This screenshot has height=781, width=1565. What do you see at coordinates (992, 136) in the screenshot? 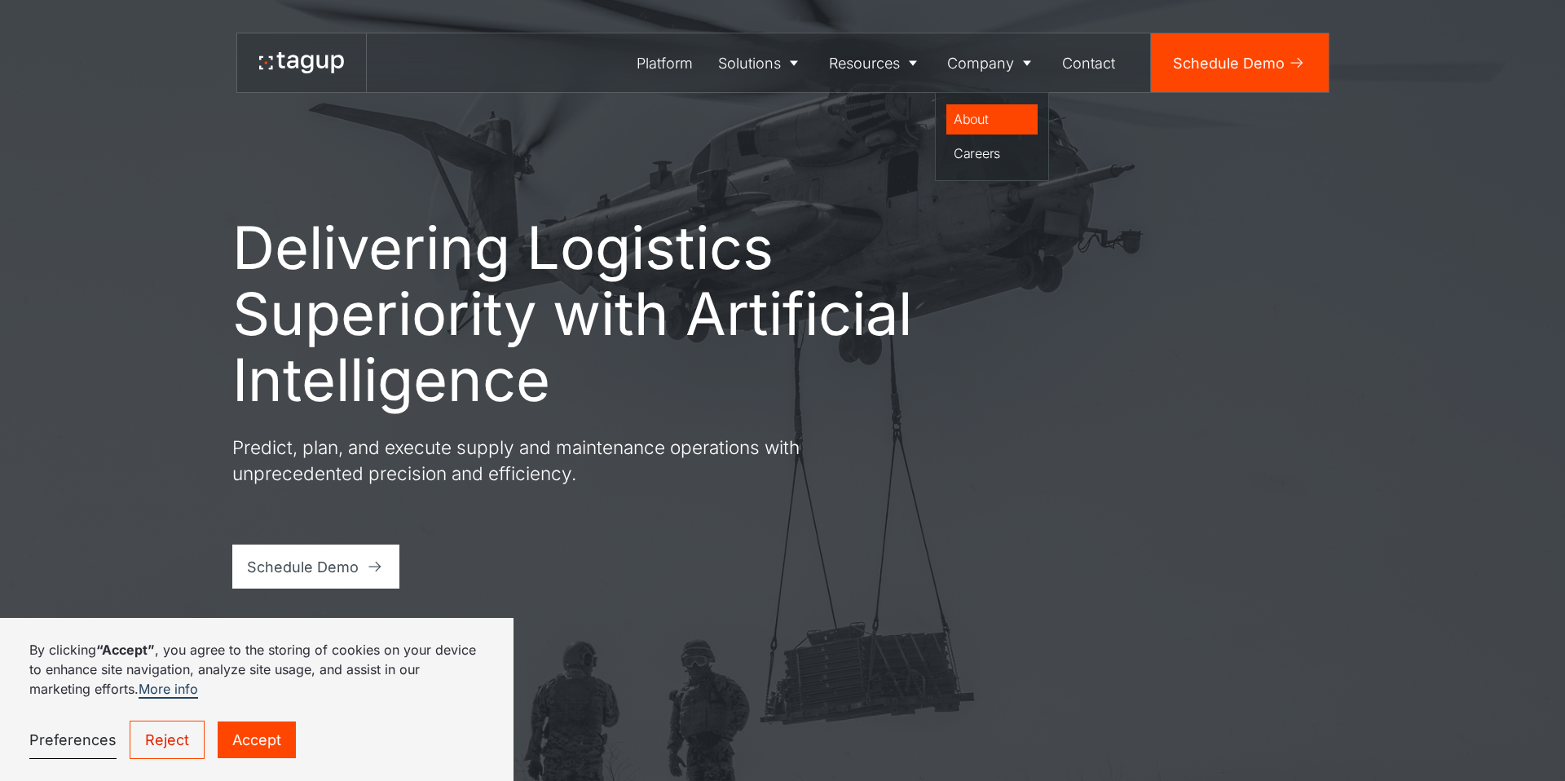
I see `nav: Company` at bounding box center [992, 136].